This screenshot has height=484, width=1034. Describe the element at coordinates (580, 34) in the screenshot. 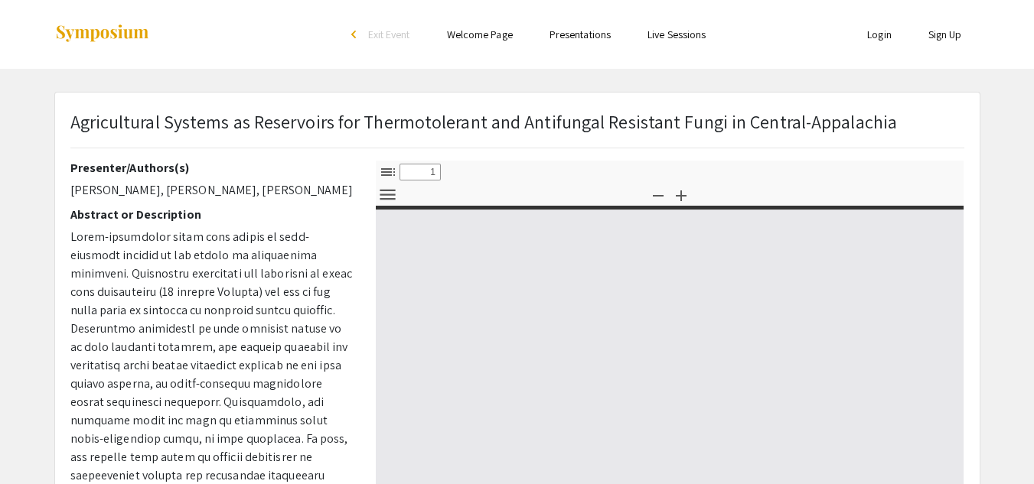

I see `a: Presentations` at that location.